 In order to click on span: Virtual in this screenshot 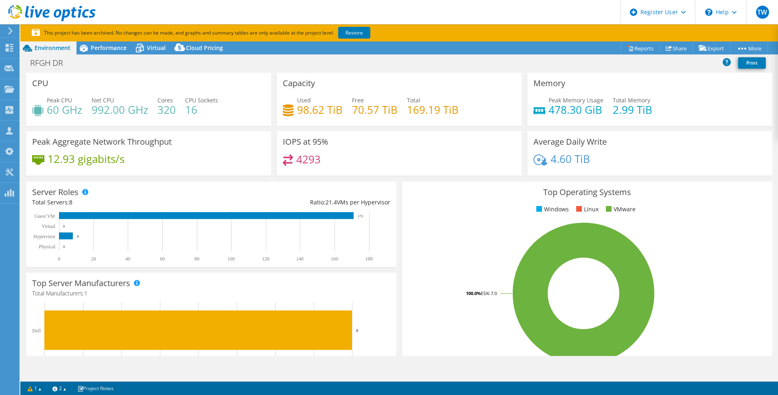, I will do `click(156, 48)`.